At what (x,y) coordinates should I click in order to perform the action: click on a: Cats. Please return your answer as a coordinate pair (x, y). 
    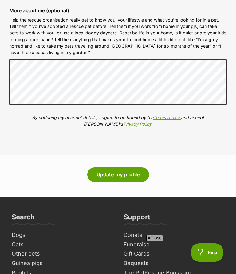
    Looking at the image, I should click on (62, 245).